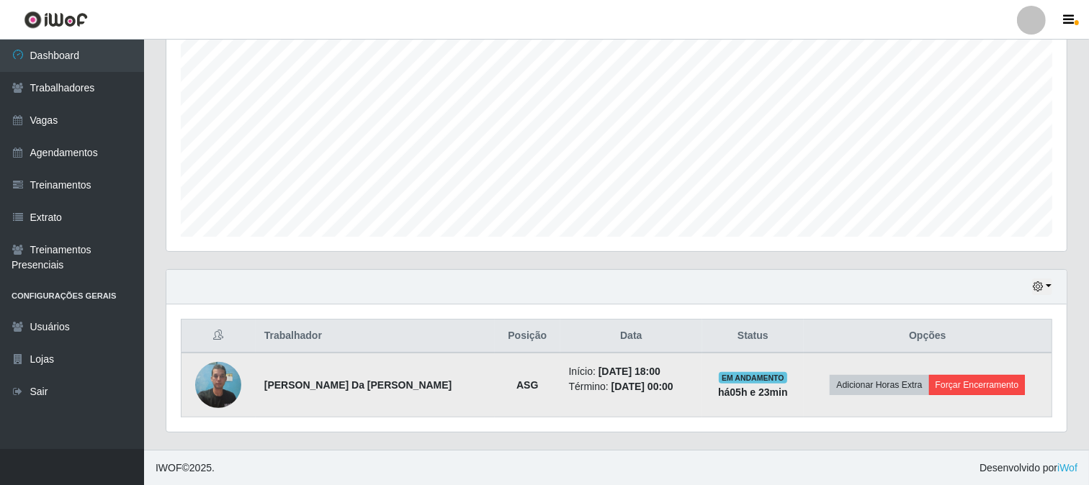  What do you see at coordinates (752, 336) in the screenshot?
I see `th: Status` at bounding box center [752, 336].